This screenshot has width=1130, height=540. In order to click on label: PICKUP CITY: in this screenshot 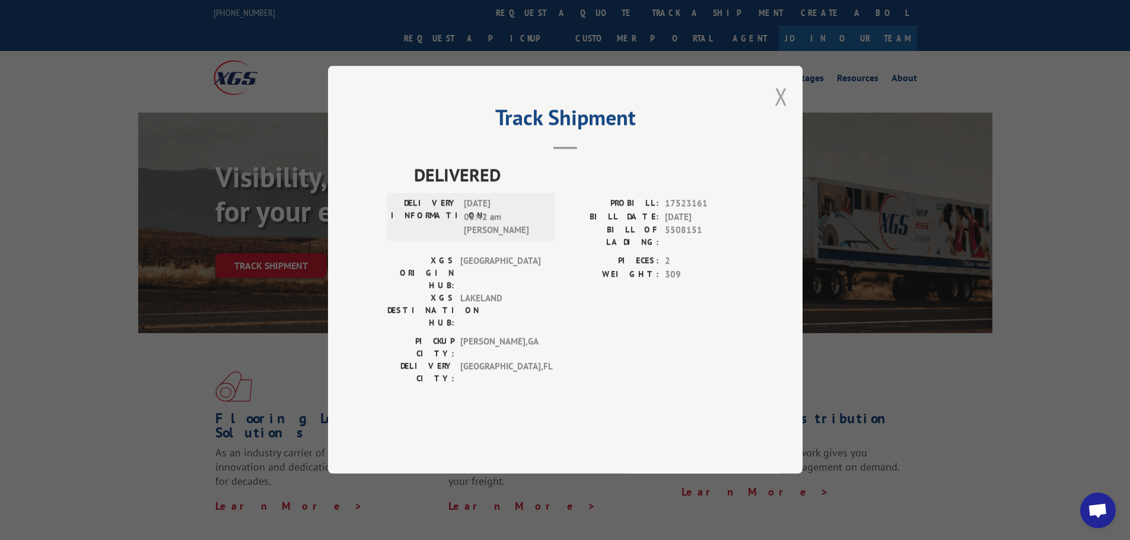, I will do `click(421, 348)`.